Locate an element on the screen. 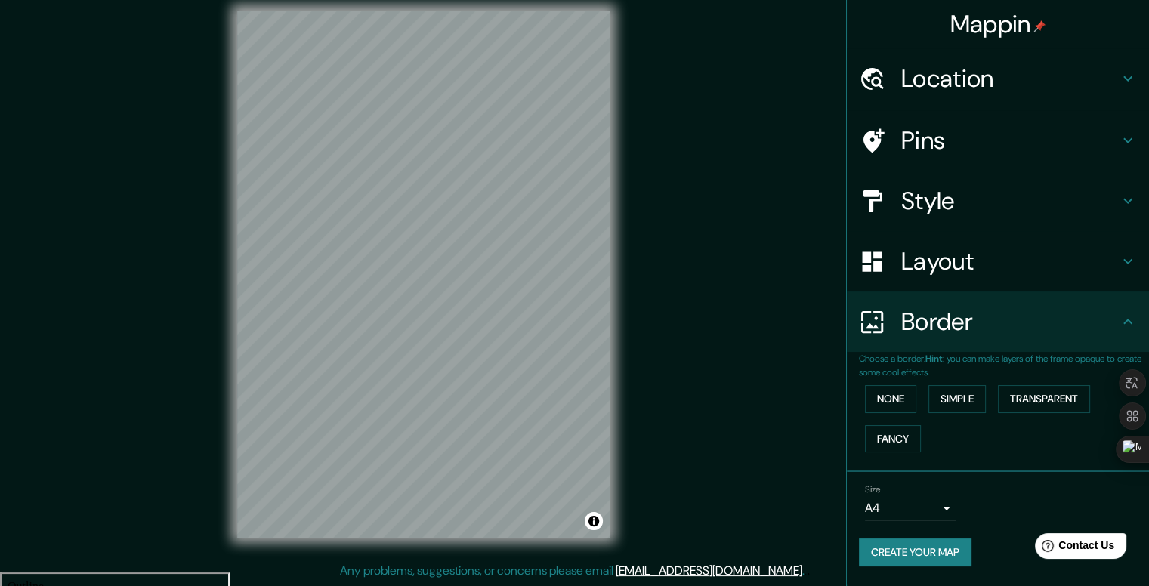 Image resolution: width=1149 pixels, height=586 pixels. p: Any problems, suggestions, or concerns please email . is located at coordinates (572, 571).